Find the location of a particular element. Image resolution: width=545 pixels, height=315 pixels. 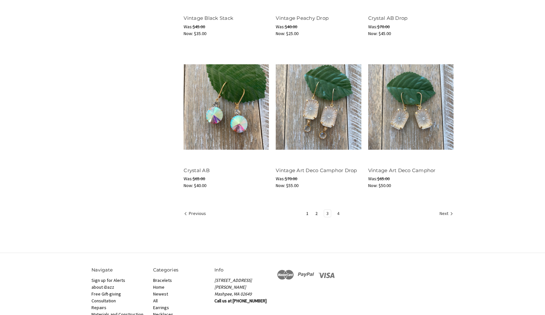

a: Vintage Black Stack is located at coordinates (208, 18).